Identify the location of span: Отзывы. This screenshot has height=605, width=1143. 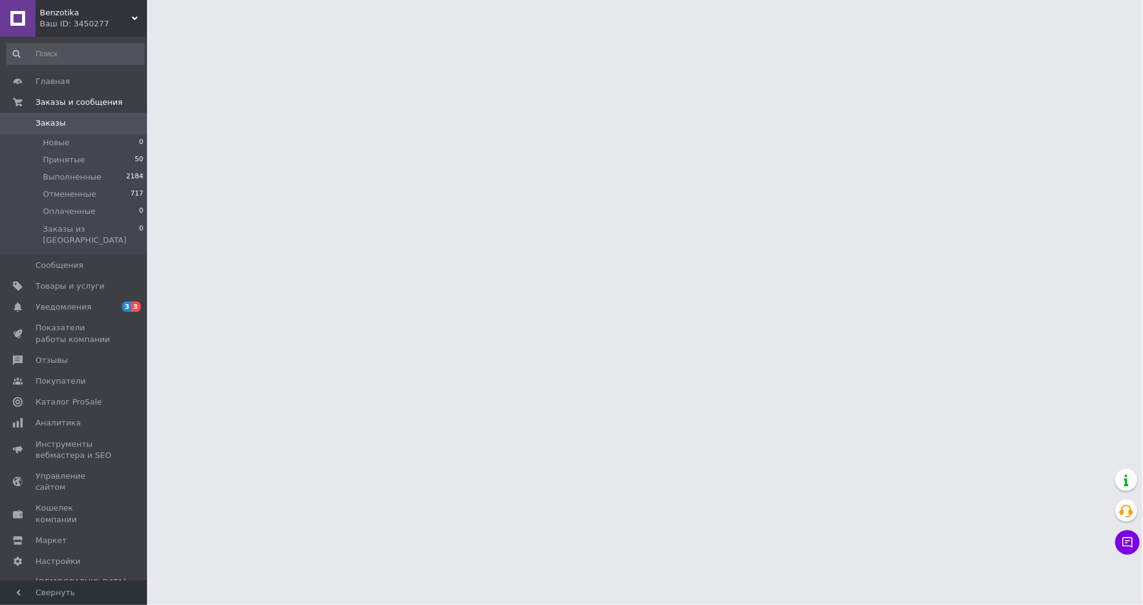
(51, 360).